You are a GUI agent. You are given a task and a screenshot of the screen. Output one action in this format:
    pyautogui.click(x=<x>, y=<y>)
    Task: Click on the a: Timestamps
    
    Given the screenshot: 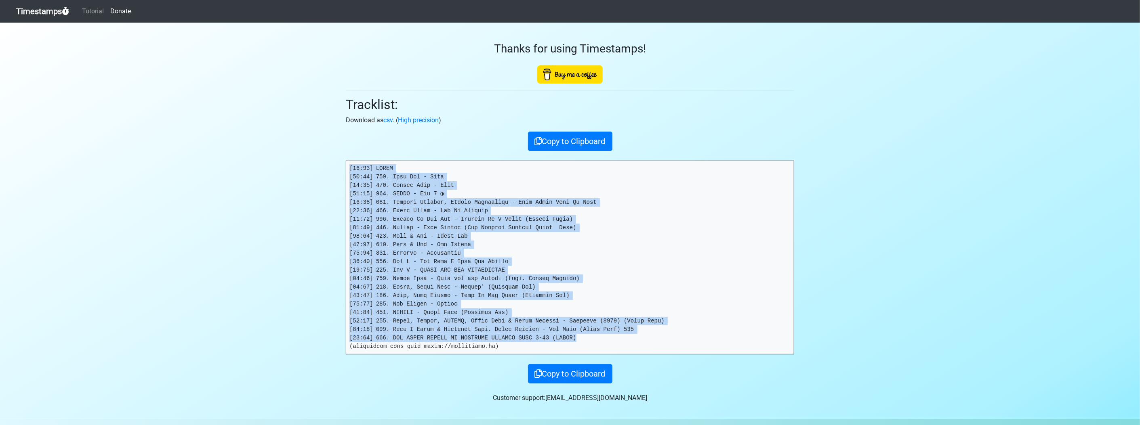 What is the action you would take?
    pyautogui.click(x=42, y=11)
    